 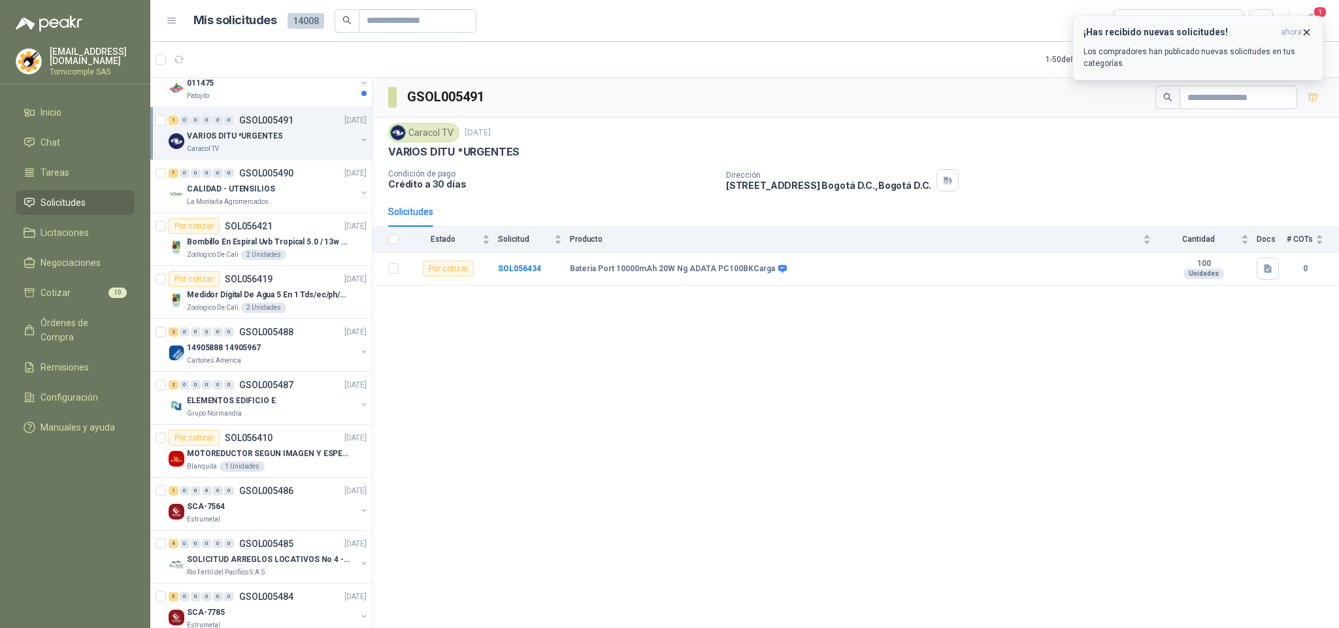 I want to click on th: Docs, so click(x=1272, y=239).